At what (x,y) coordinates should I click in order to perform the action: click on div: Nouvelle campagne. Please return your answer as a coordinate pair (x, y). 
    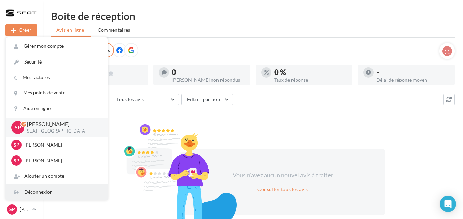
    Looking at the image, I should click on (21, 30).